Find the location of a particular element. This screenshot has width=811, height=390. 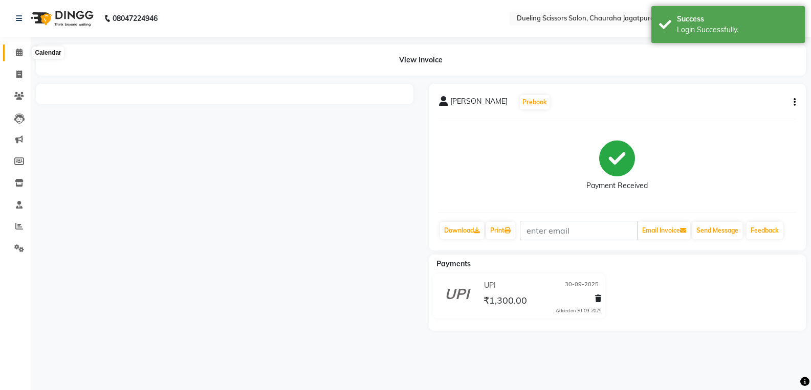

b: 08047224946 is located at coordinates (135, 18).